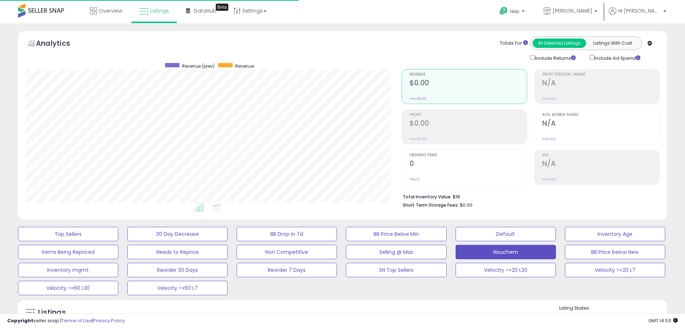 Image resolution: width=685 pixels, height=328 pixels. Describe the element at coordinates (52, 312) in the screenshot. I see `h5: Listings` at that location.